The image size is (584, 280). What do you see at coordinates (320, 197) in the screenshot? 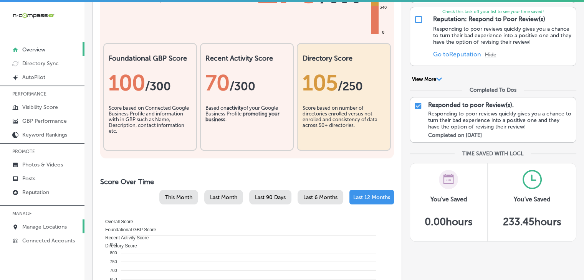
I see `span: Last 6 Months` at bounding box center [320, 197].